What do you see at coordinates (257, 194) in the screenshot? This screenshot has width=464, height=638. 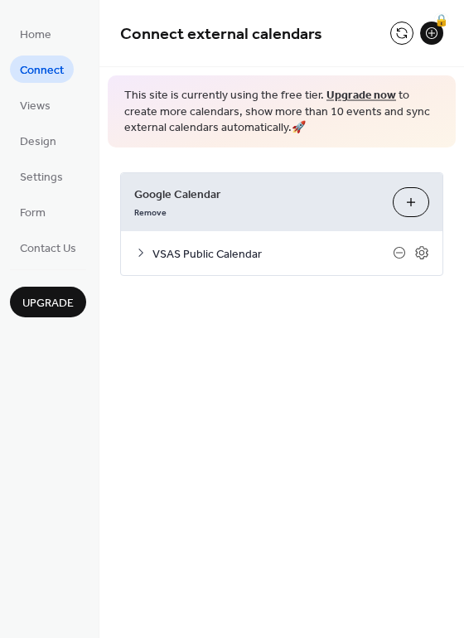 I see `span: Google Calendar` at bounding box center [257, 194].